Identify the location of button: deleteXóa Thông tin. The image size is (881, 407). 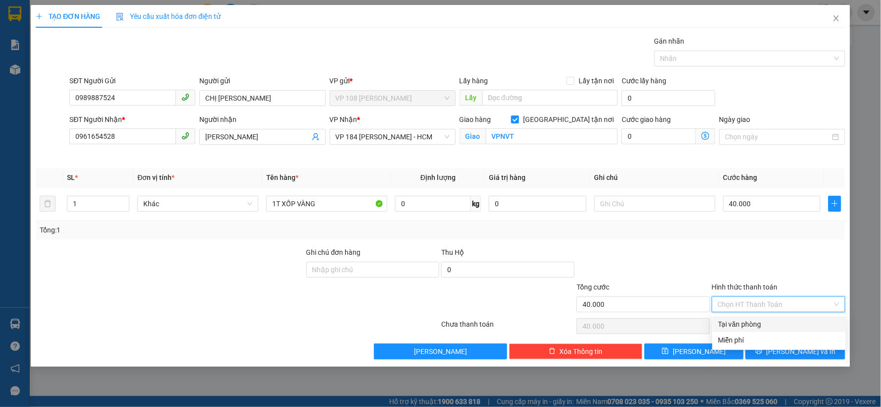
(576, 352).